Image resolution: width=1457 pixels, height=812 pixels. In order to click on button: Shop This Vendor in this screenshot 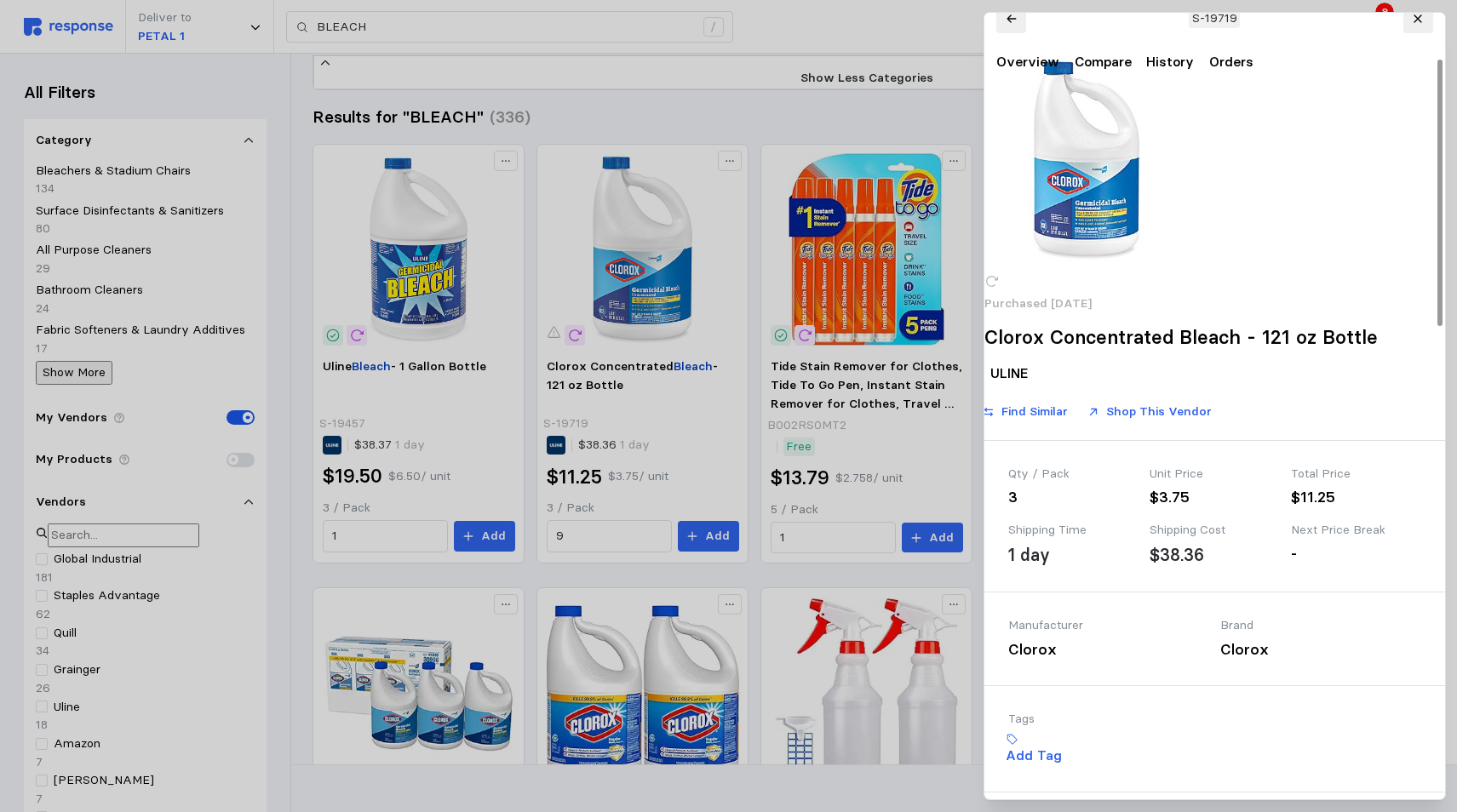, I will do `click(1149, 412)`.